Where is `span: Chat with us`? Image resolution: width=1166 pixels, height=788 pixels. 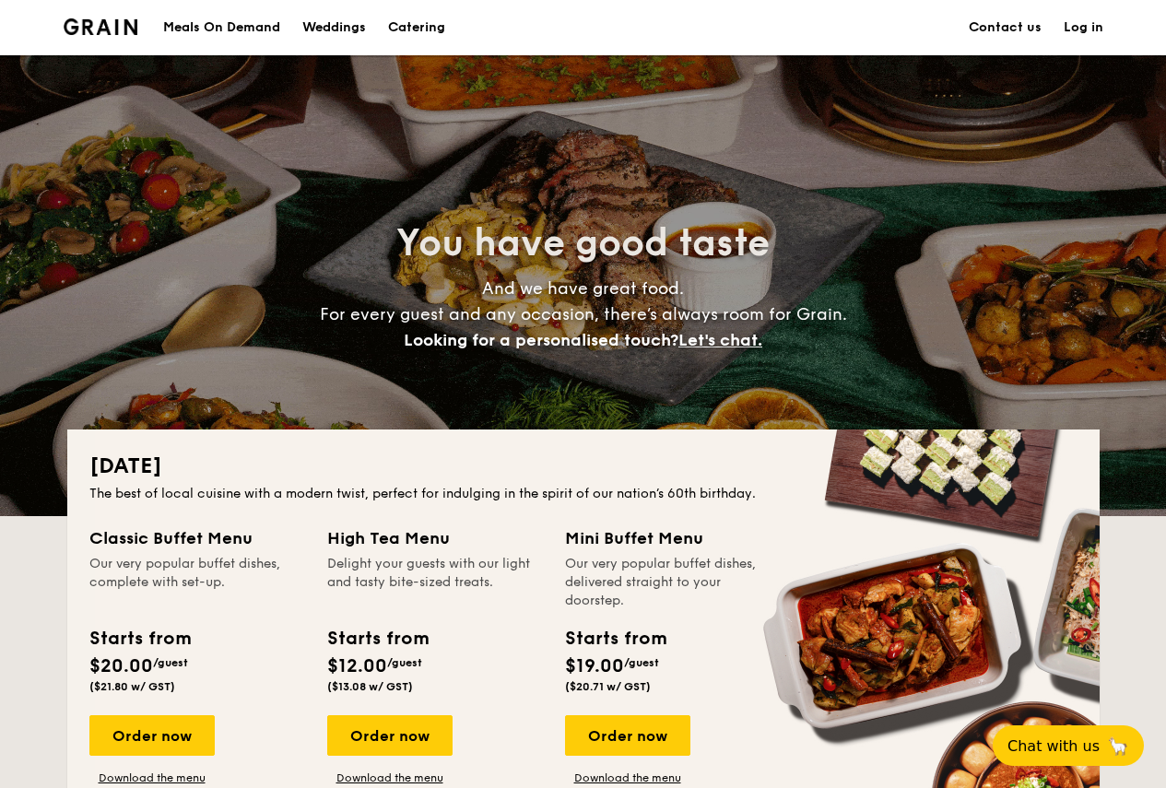
span: Chat with us is located at coordinates (1054, 746).